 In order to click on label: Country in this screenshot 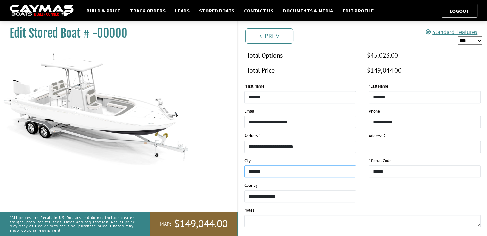, I will do `click(251, 186)`.